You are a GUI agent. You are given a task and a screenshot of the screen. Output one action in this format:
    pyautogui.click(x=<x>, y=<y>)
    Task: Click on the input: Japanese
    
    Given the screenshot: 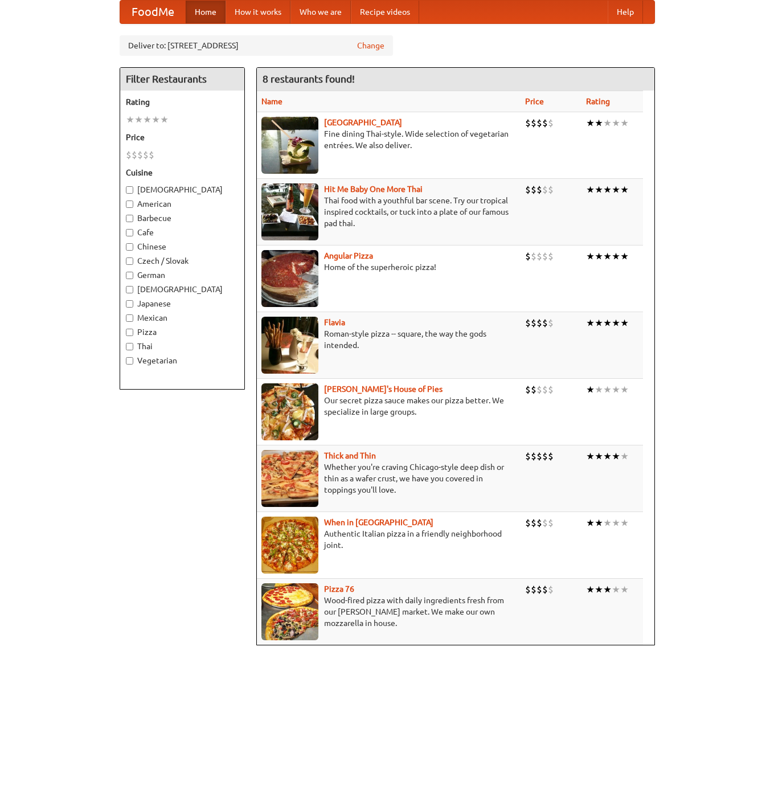 What is the action you would take?
    pyautogui.click(x=129, y=304)
    